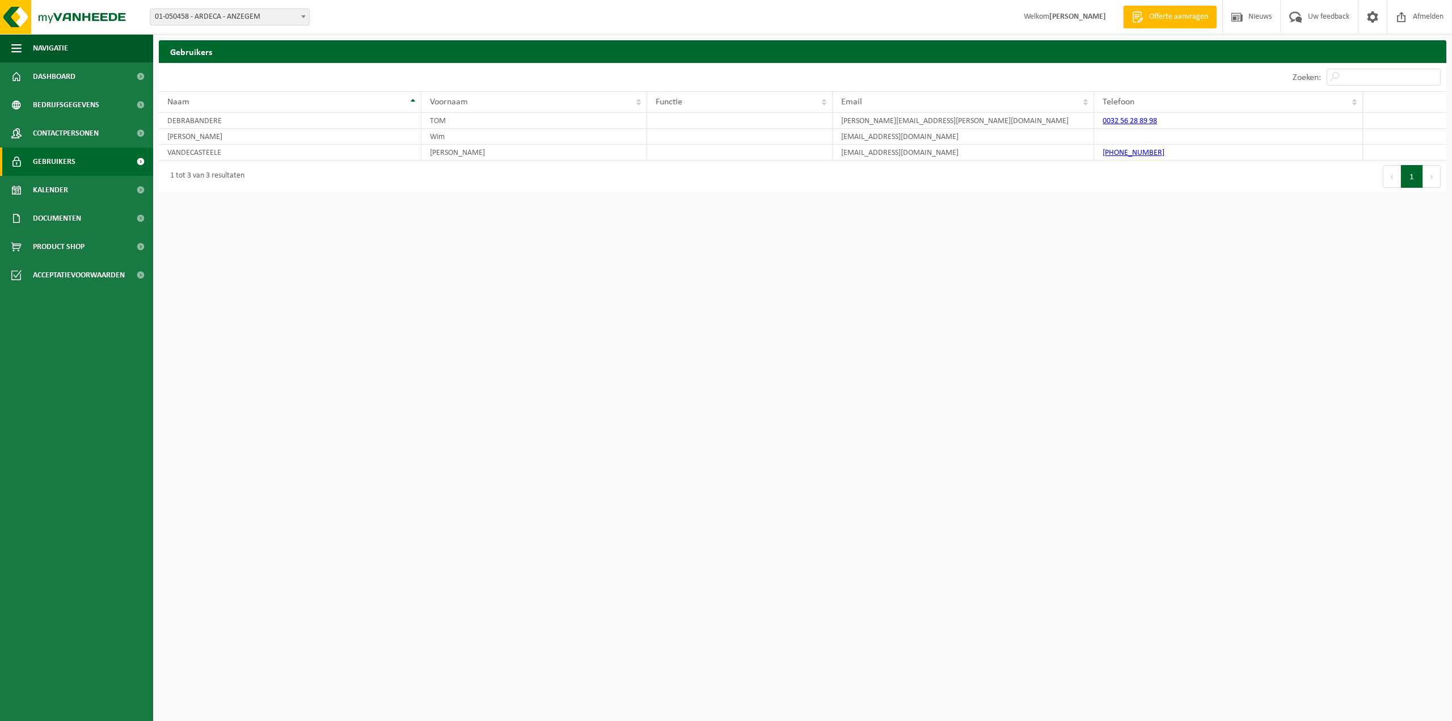  What do you see at coordinates (290, 153) in the screenshot?
I see `td: VANDECASTEELE` at bounding box center [290, 153].